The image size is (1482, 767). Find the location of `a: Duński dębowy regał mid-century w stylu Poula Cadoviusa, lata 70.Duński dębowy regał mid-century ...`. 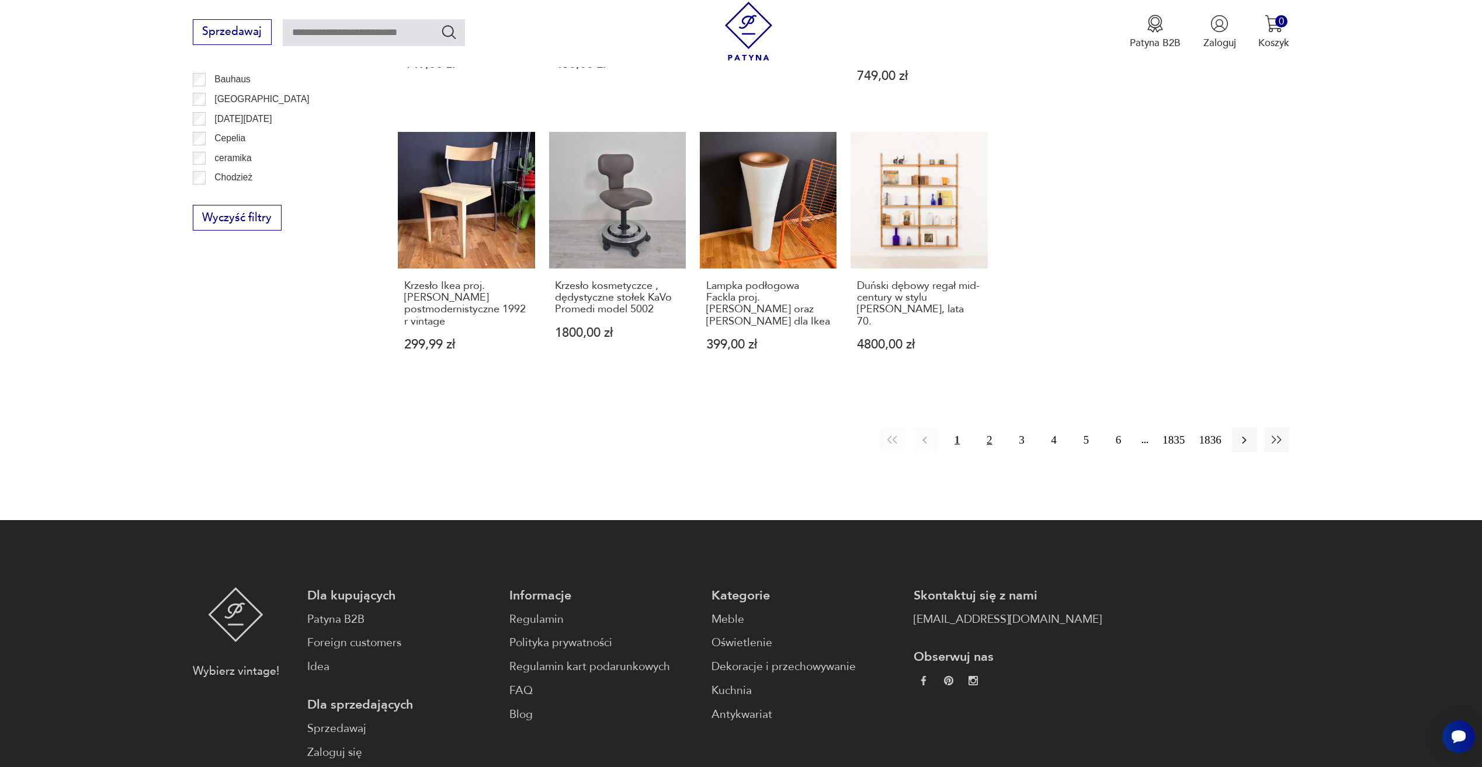

a: Duński dębowy regał mid-century w stylu Poula Cadoviusa, lata 70.Duński dębowy regał mid-century ... is located at coordinates (919, 255).